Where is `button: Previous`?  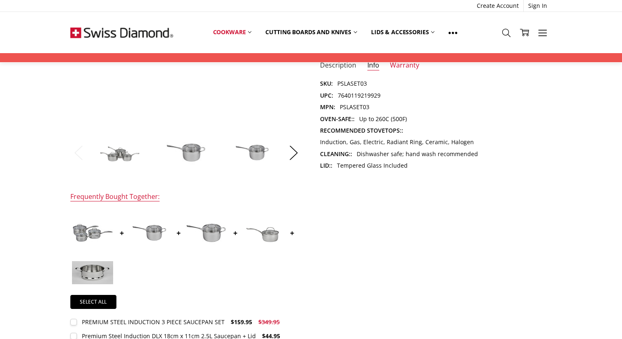 button: Previous is located at coordinates (79, 153).